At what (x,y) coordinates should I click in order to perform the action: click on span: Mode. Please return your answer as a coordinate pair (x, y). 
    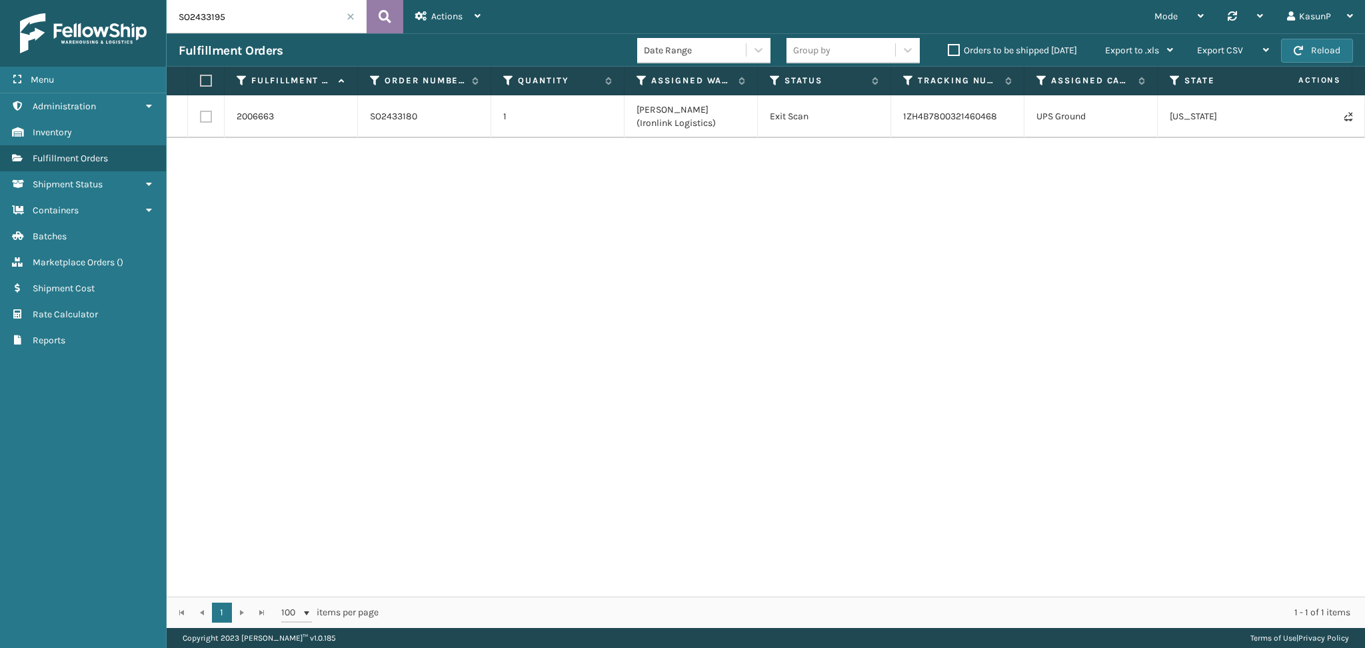
    Looking at the image, I should click on (1165, 16).